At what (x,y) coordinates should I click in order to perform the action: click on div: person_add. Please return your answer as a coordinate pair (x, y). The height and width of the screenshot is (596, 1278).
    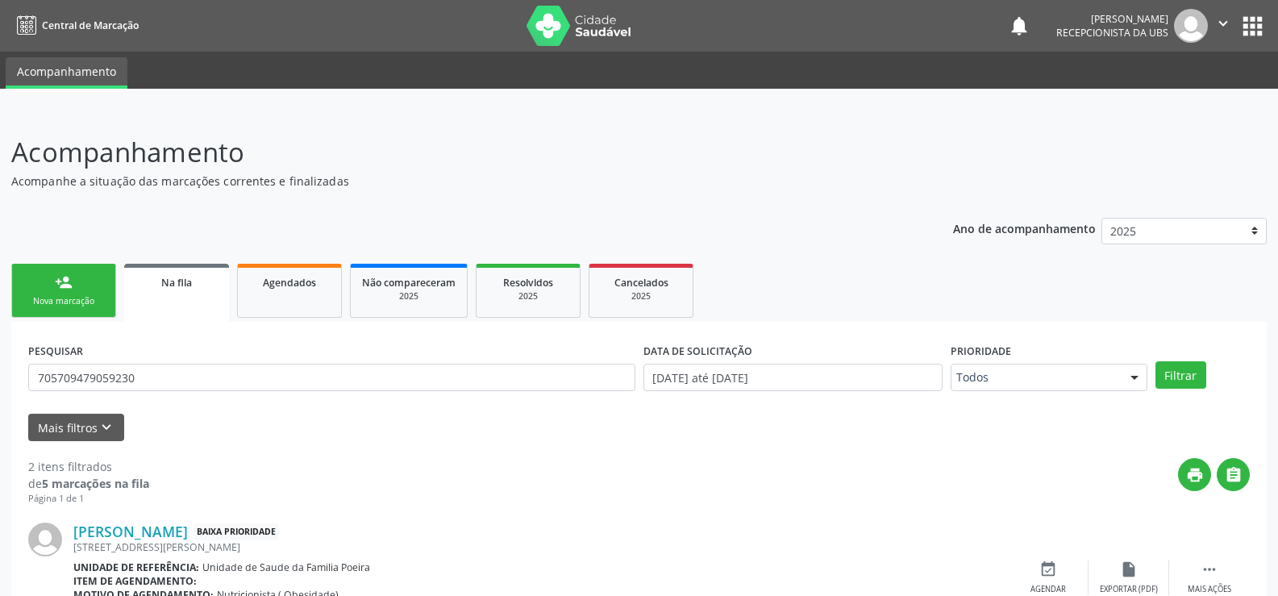
    Looking at the image, I should click on (64, 282).